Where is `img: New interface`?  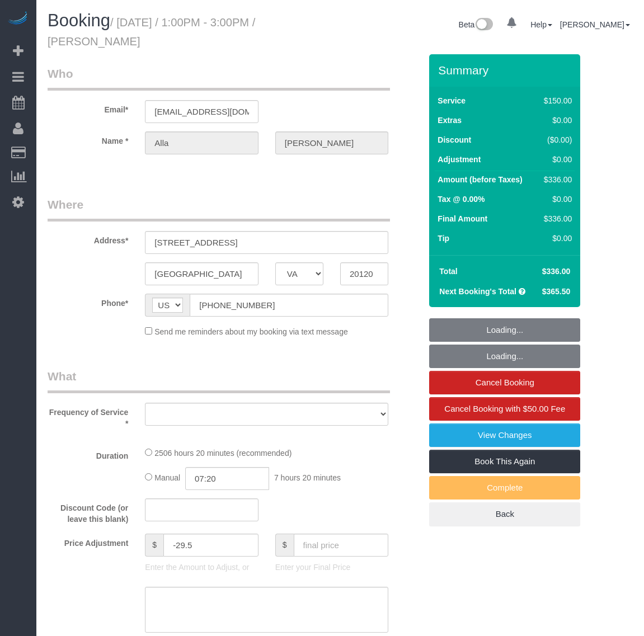 img: New interface is located at coordinates (483, 25).